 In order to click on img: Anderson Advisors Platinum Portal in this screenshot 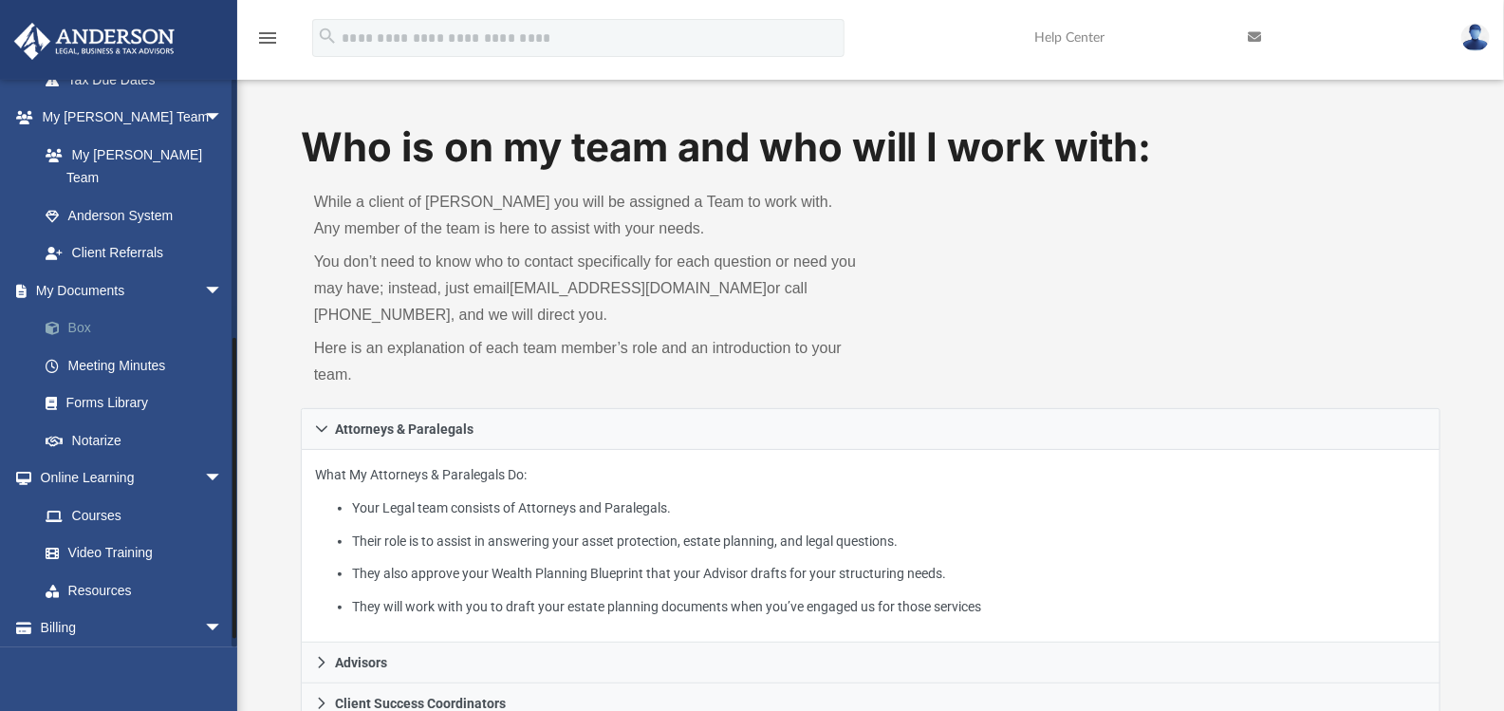, I will do `click(94, 41)`.